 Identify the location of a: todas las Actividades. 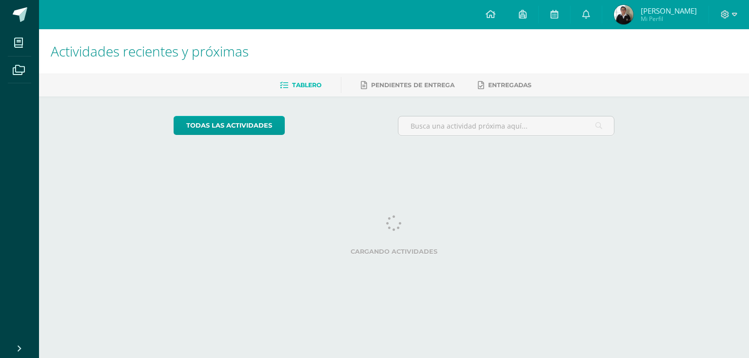
(229, 125).